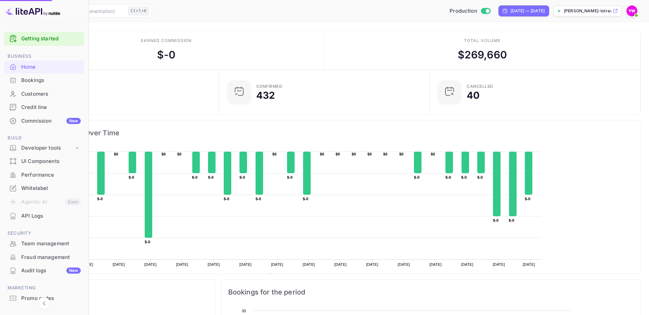 This screenshot has height=315, width=649. What do you see at coordinates (44, 188) in the screenshot?
I see `a: Whitelabel` at bounding box center [44, 188].